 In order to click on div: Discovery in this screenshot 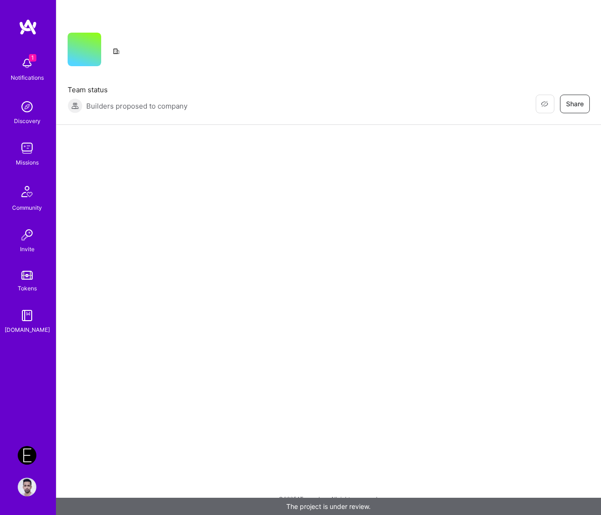, I will do `click(27, 121)`.